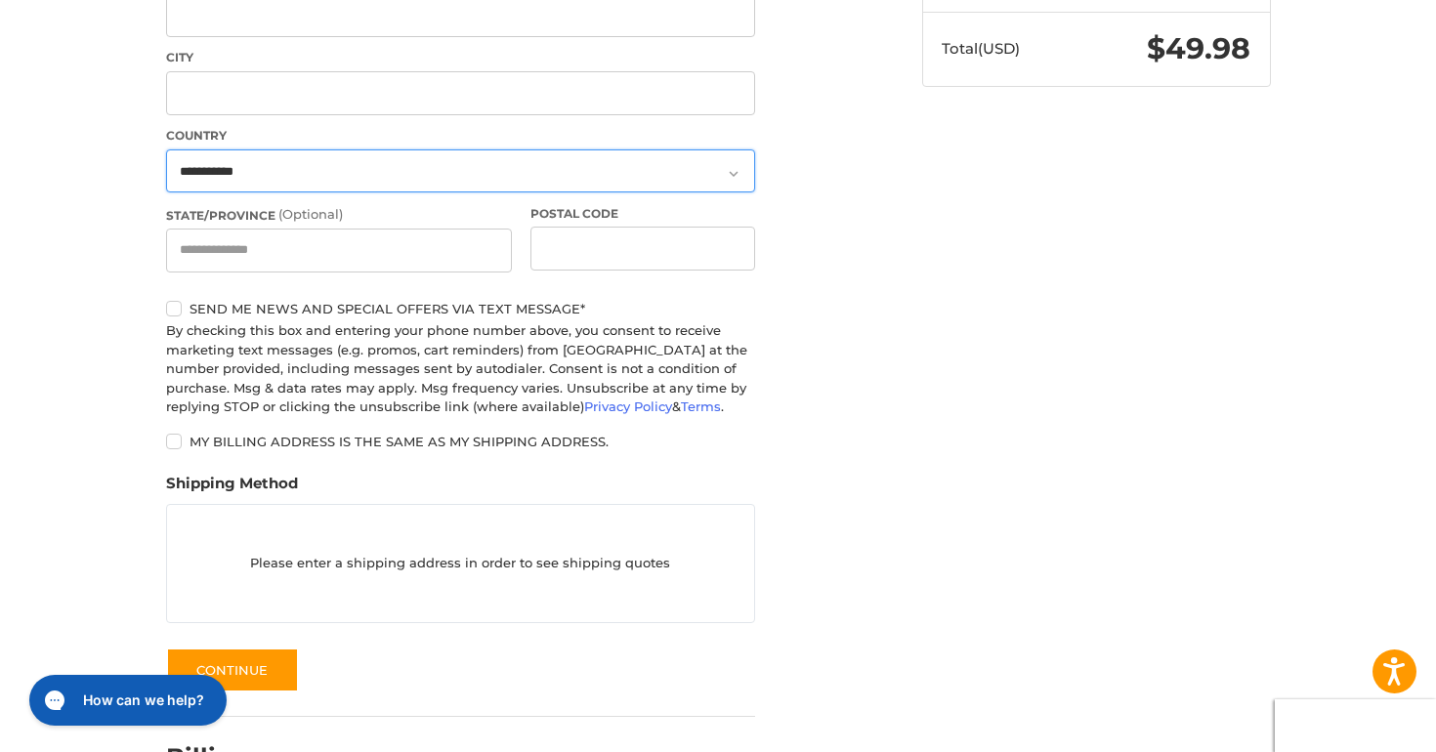 The height and width of the screenshot is (752, 1436). What do you see at coordinates (460, 441) in the screenshot?
I see `label: My billing address is the same as my shipping address.` at bounding box center [460, 441].